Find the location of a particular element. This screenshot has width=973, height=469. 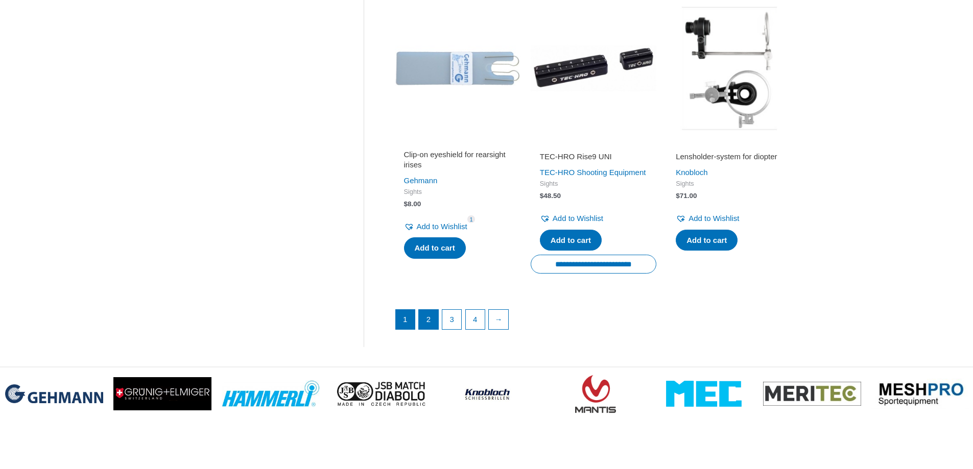

bdi: 48.50 is located at coordinates (550, 196).